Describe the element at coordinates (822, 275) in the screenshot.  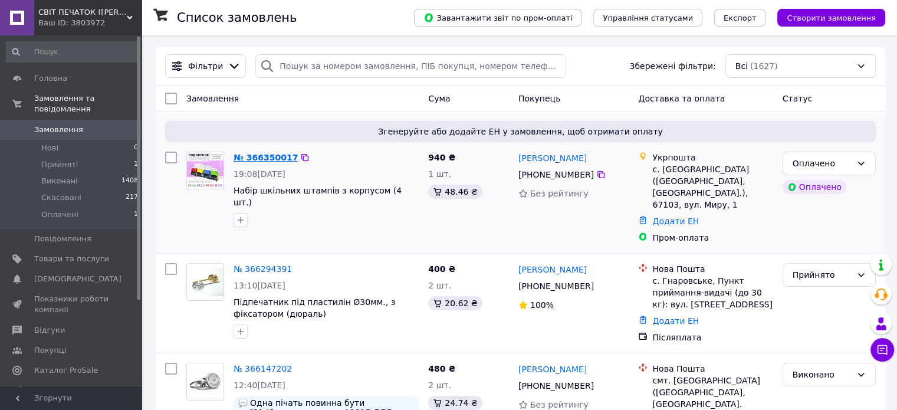
I see `div: Прийнято` at that location.